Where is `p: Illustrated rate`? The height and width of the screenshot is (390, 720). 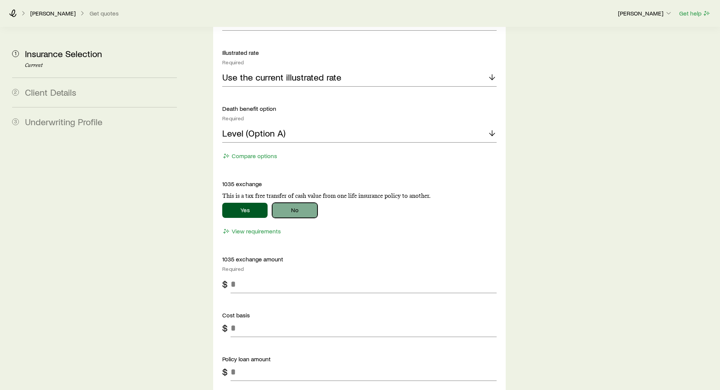 p: Illustrated rate is located at coordinates (359, 53).